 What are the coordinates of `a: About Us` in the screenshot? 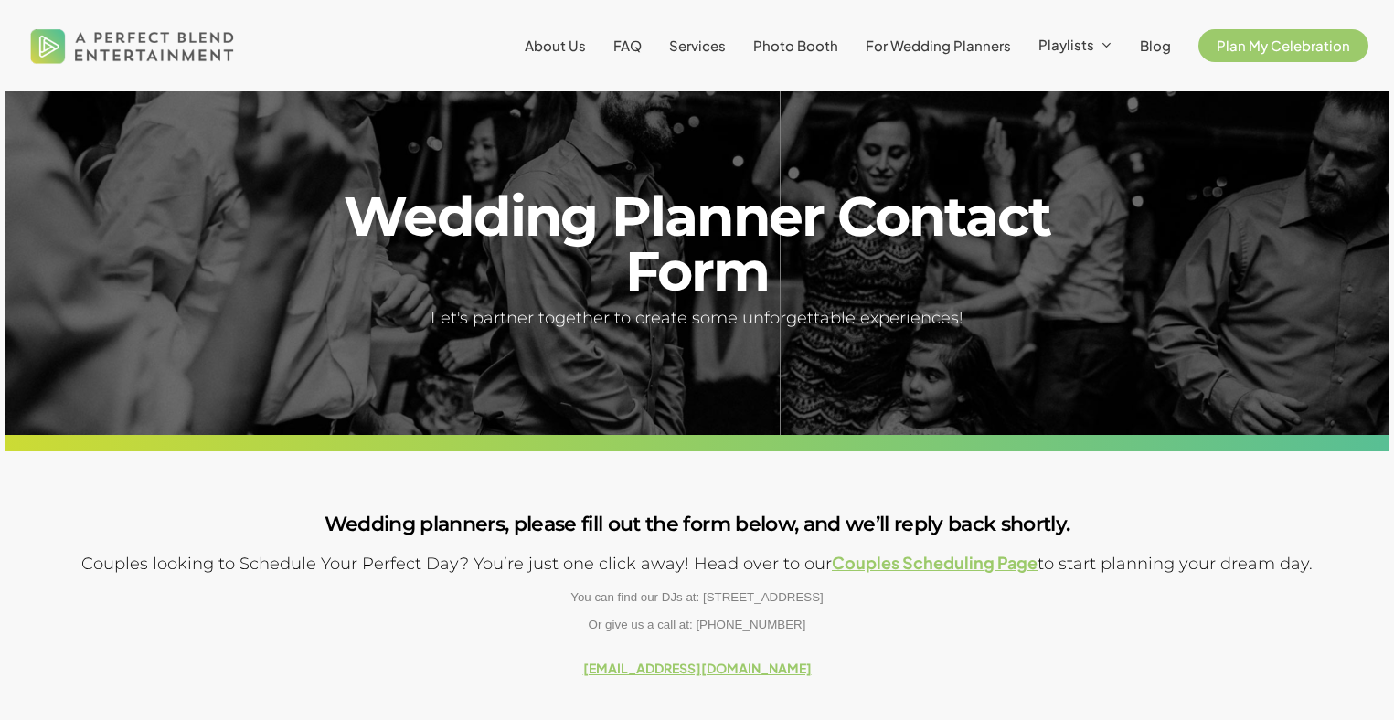 It's located at (555, 46).